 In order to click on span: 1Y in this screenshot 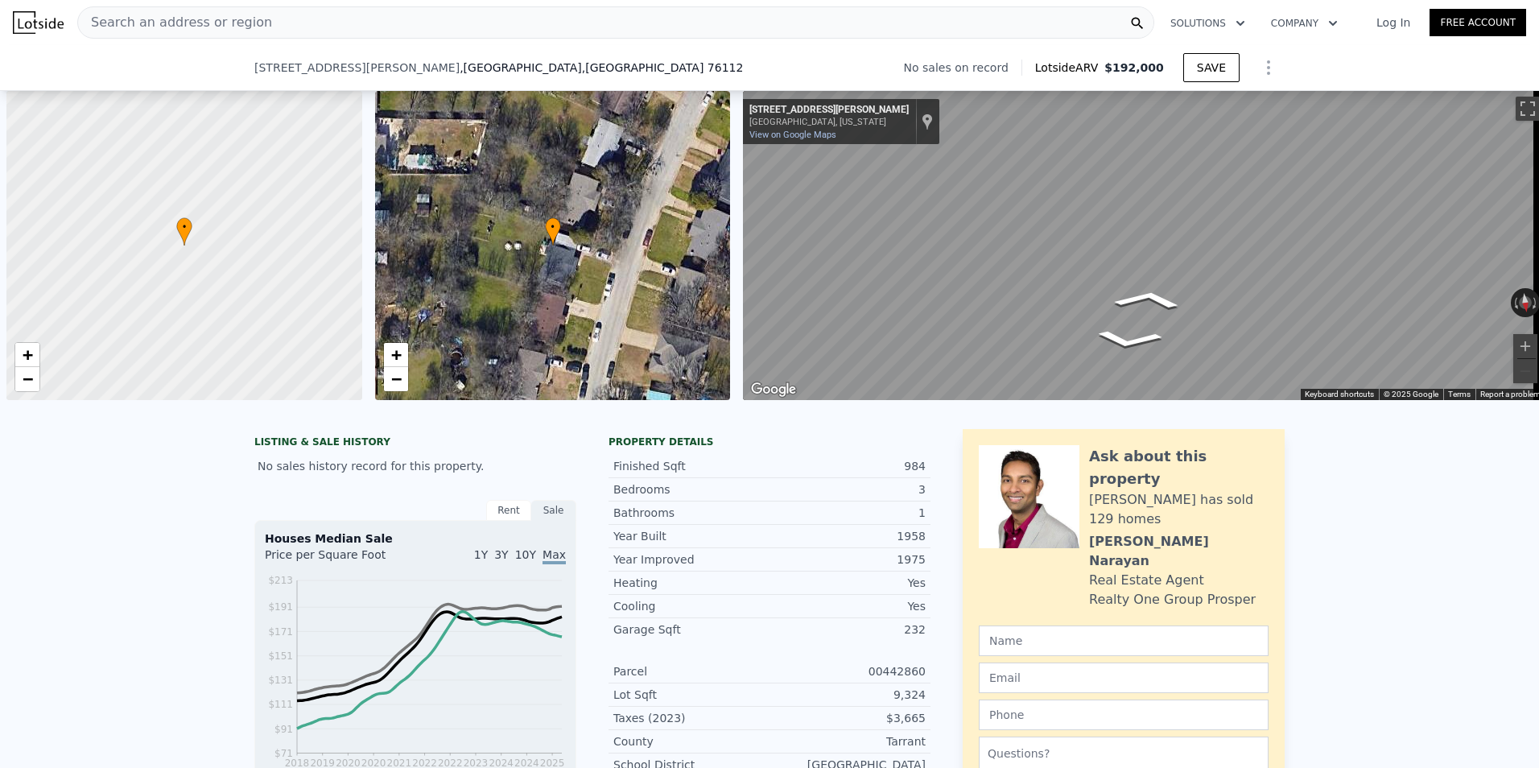, I will do `click(481, 555)`.